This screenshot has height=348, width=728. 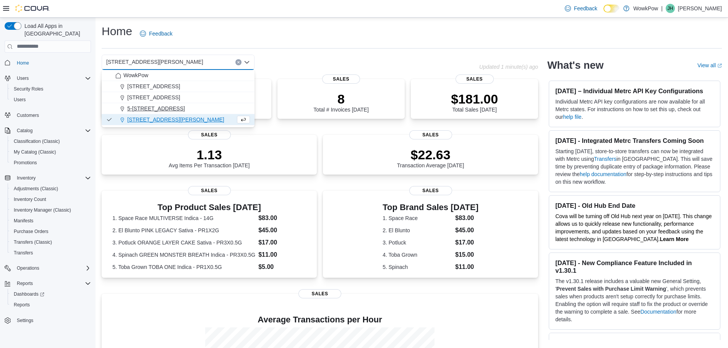 I want to click on dd: $11.00, so click(x=282, y=255).